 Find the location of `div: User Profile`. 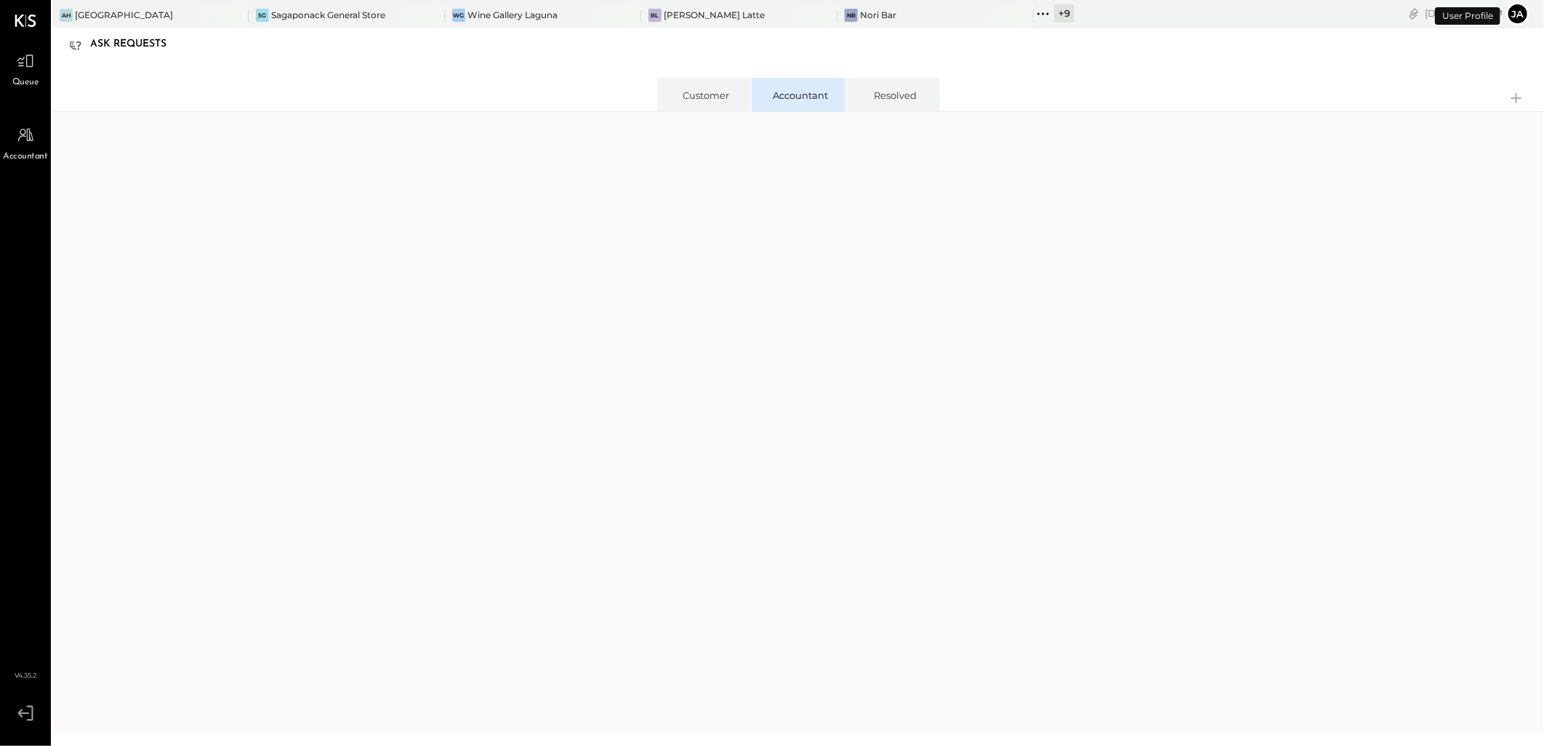

div: User Profile is located at coordinates (1468, 16).